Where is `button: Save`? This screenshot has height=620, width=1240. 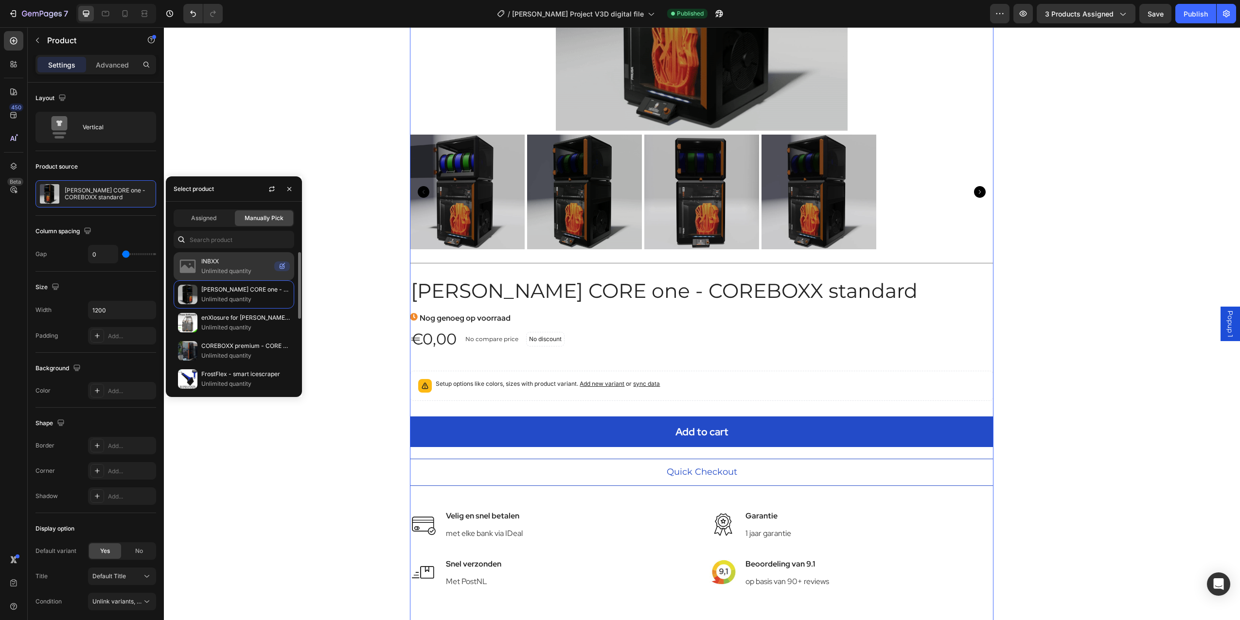 button: Save is located at coordinates (1155, 14).